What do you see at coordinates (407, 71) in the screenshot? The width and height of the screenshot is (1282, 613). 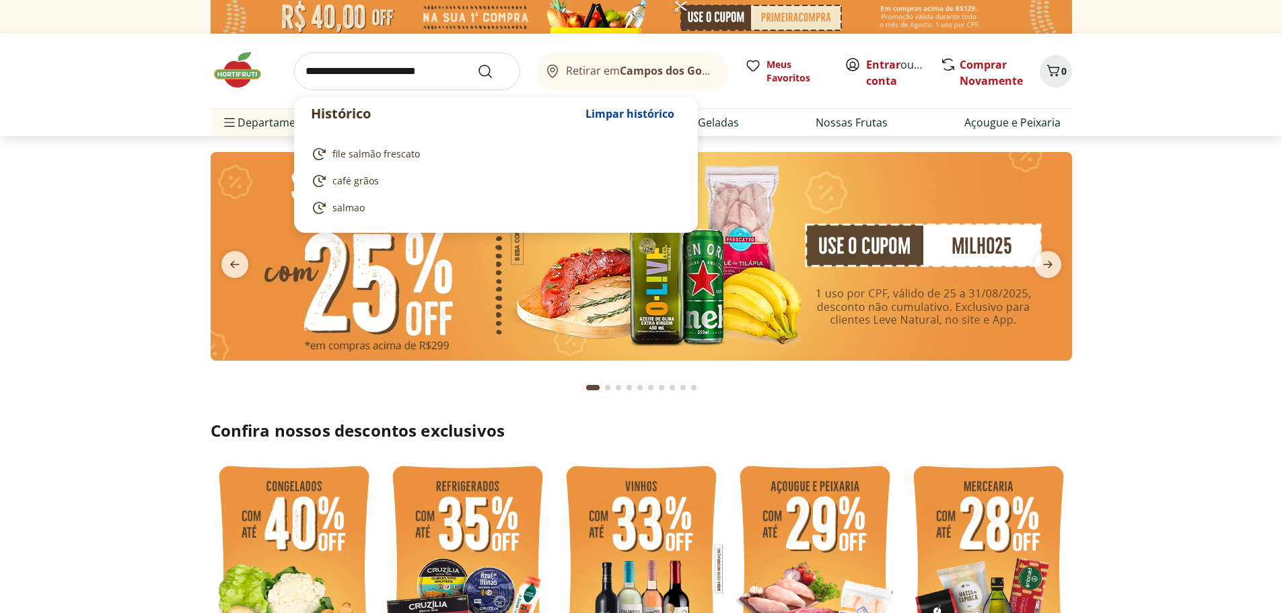 I see `input: search` at bounding box center [407, 71].